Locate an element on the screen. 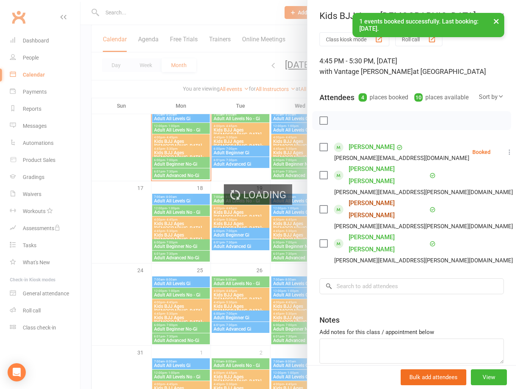  div: Notes is located at coordinates (329, 320).